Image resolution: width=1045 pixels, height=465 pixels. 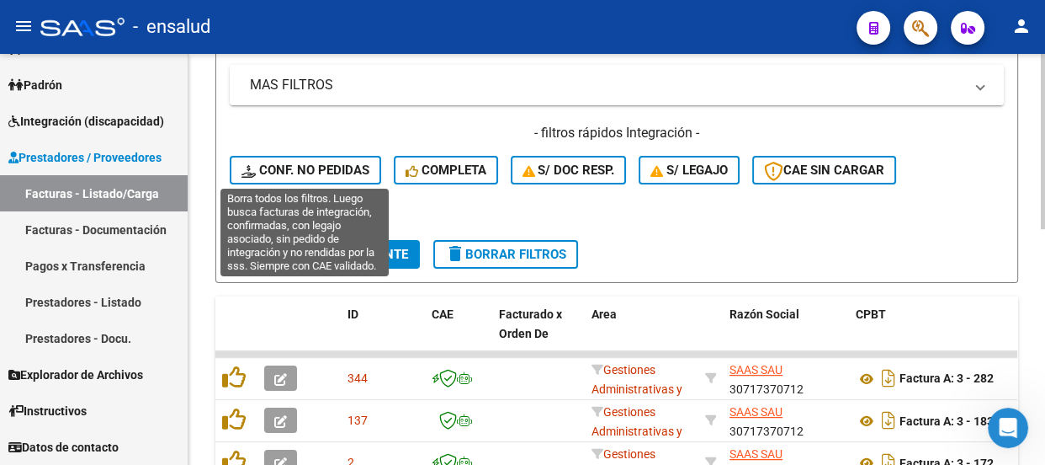 I want to click on div: Sandra dice…, so click(x=168, y=262).